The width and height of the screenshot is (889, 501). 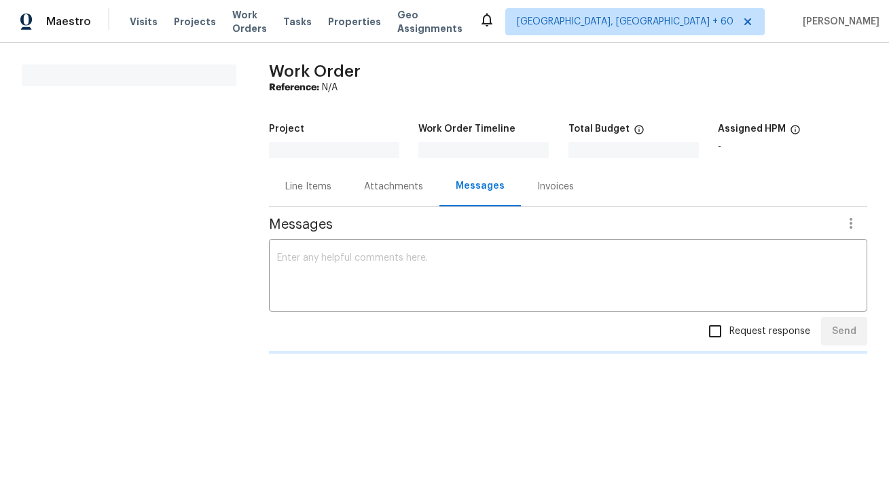 What do you see at coordinates (195, 22) in the screenshot?
I see `span: Projects` at bounding box center [195, 22].